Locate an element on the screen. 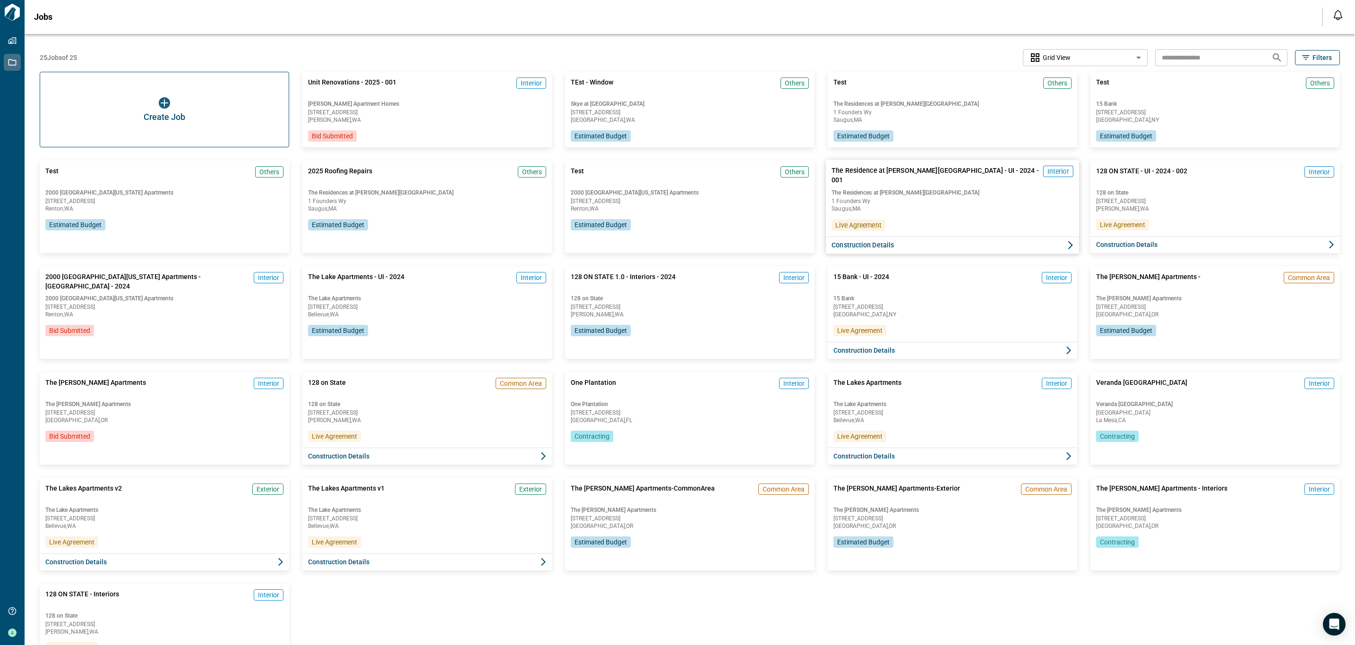 This screenshot has width=1355, height=645. span: Create Job is located at coordinates (164, 117).